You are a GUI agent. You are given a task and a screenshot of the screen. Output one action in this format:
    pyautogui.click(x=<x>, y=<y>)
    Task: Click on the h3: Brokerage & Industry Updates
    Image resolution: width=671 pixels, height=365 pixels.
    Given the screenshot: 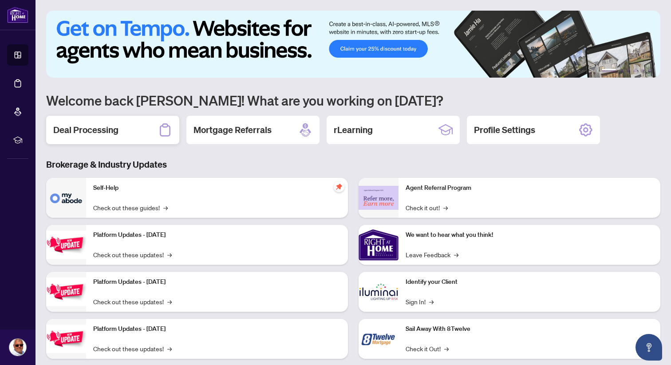 What is the action you would take?
    pyautogui.click(x=353, y=165)
    